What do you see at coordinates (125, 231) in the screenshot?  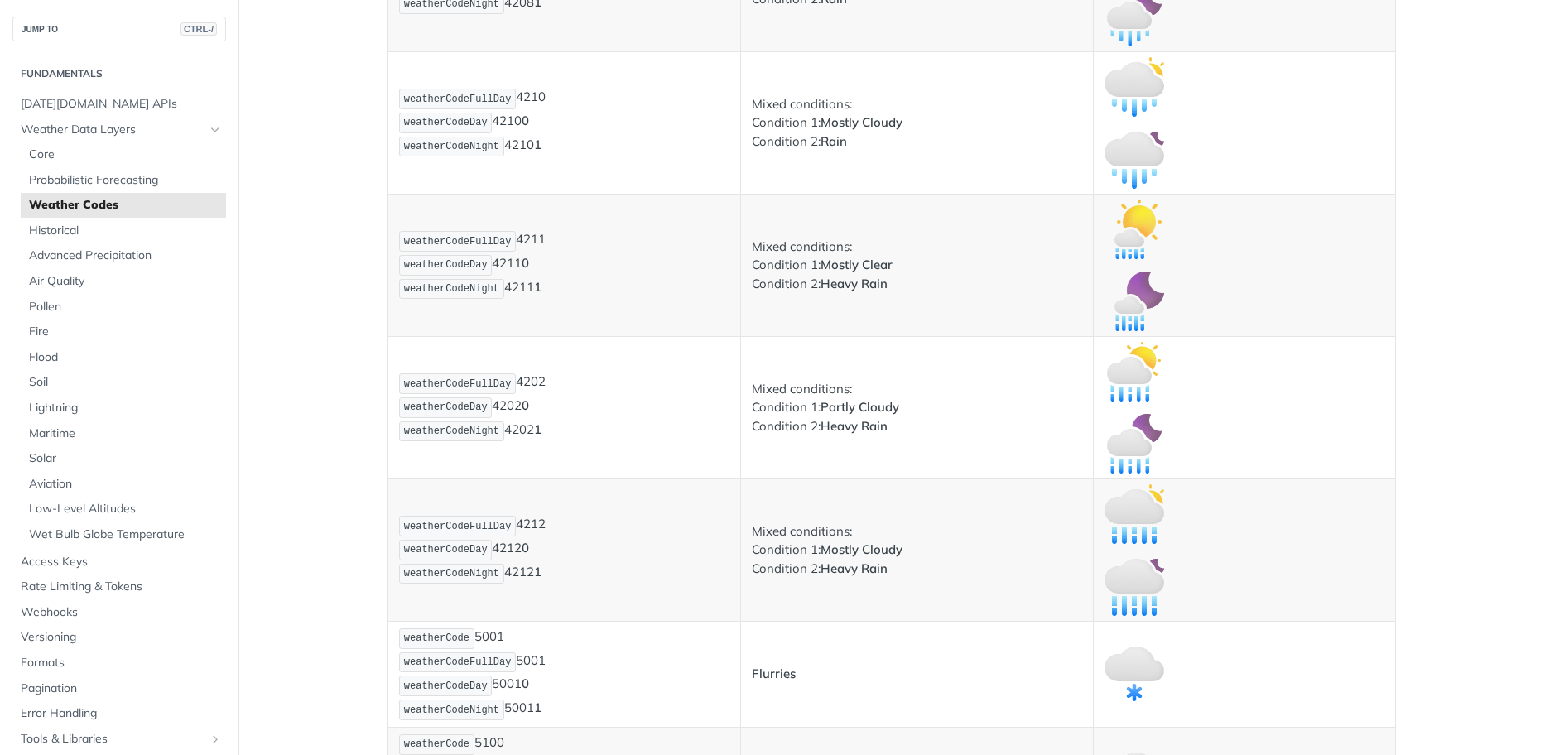 I see `span: Historical` at bounding box center [125, 231].